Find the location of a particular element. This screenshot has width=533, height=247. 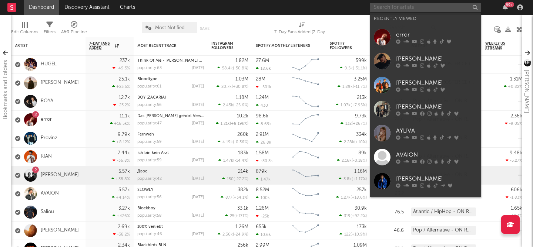

div: BOY (ZACARIA) is located at coordinates (171, 98).